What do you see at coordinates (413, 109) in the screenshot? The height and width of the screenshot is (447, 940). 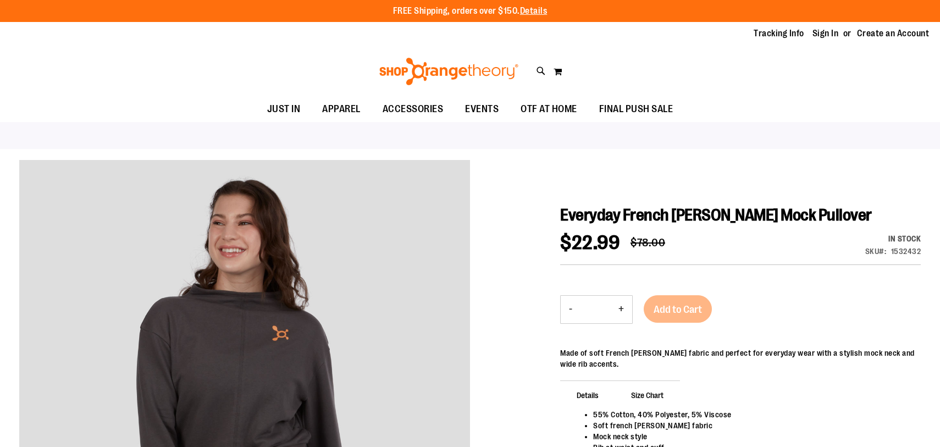 I see `a: ACCESSORIES` at bounding box center [413, 109].